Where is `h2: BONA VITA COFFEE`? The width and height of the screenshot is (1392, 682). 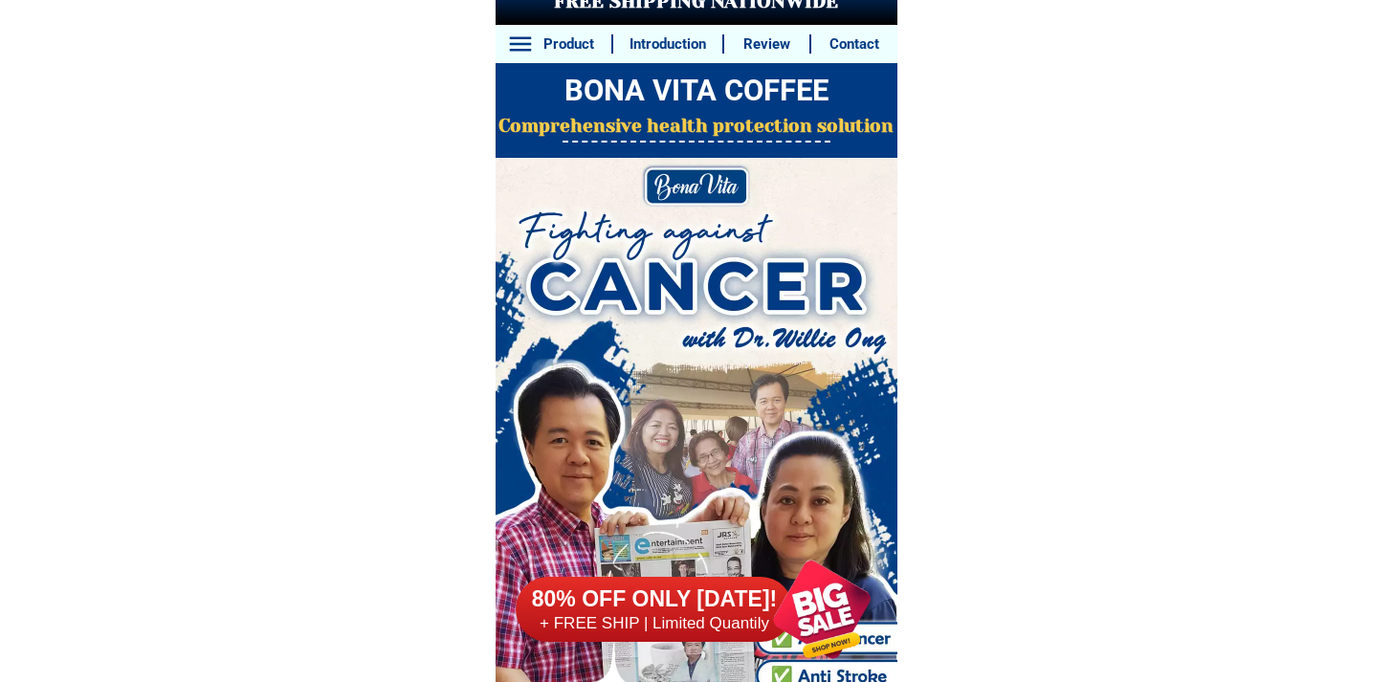
h2: BONA VITA COFFEE is located at coordinates (696, 91).